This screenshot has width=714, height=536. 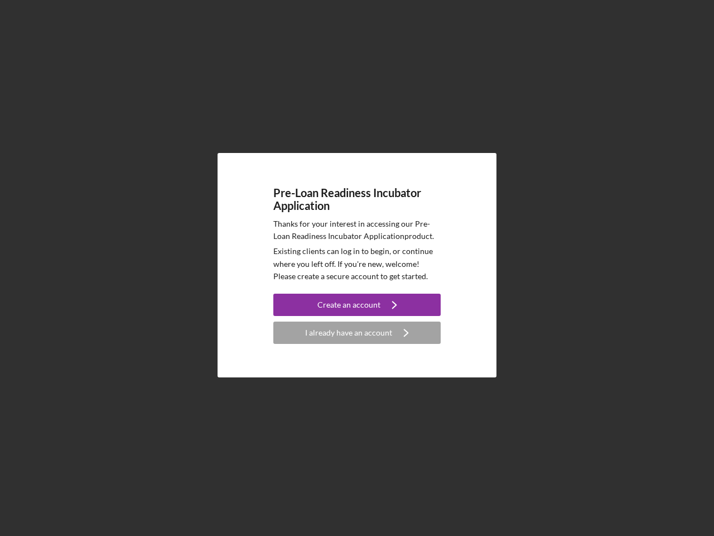 What do you see at coordinates (357, 199) in the screenshot?
I see `h4: Pre-Loan Readiness Incubator Application` at bounding box center [357, 199].